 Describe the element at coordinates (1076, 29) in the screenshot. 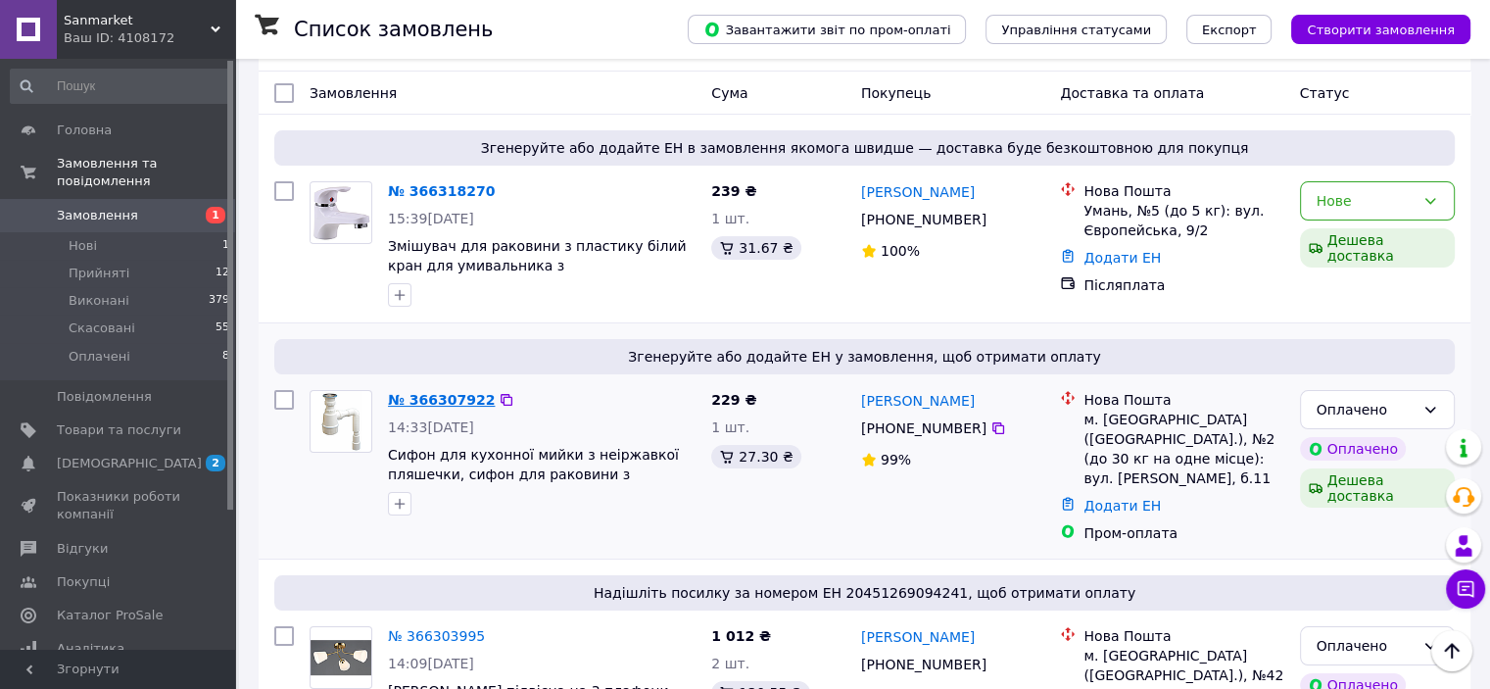

I see `span: Управління статусами` at that location.